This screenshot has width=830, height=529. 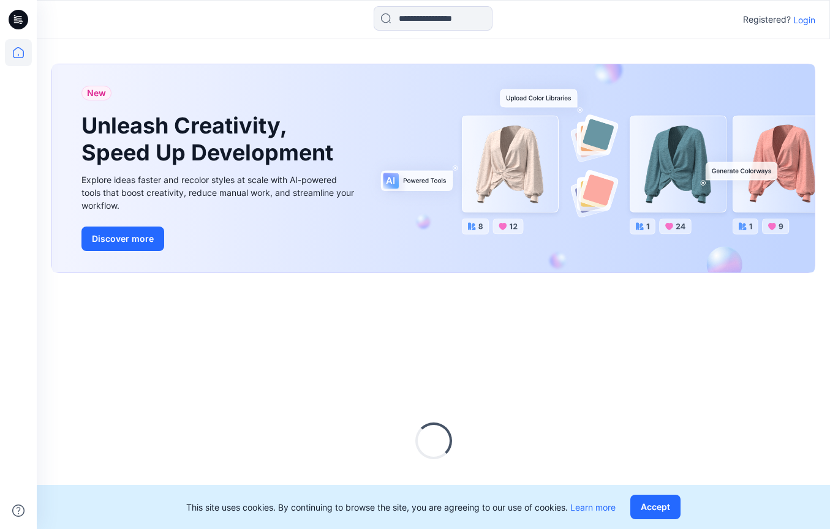 I want to click on p: This site uses cookies. By continuing to browse the site, you are agreeing to our use of cookies., so click(x=401, y=507).